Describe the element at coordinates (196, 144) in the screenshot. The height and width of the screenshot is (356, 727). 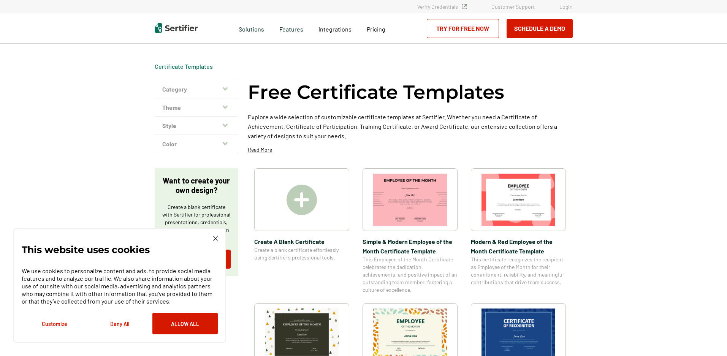
I see `button: Color` at that location.